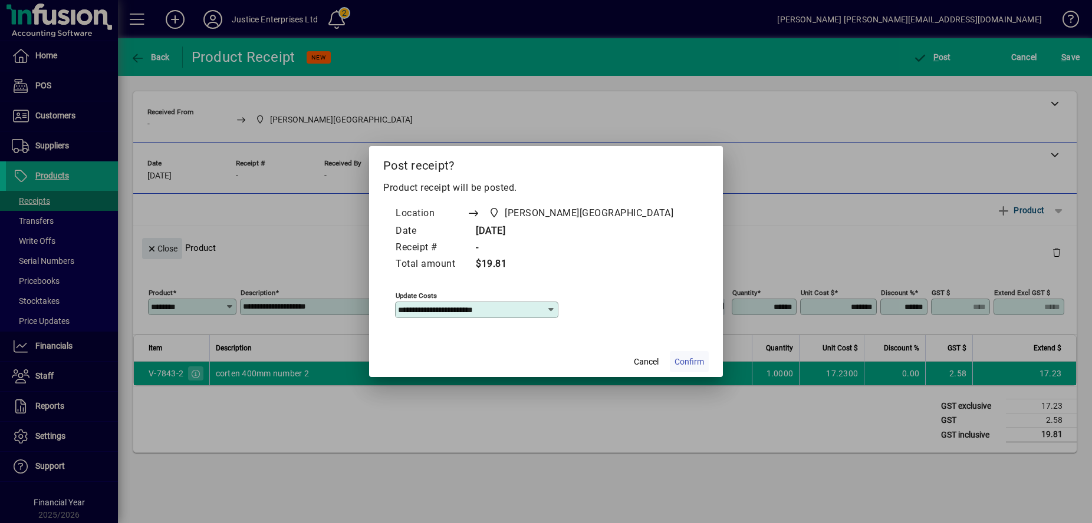 The image size is (1092, 523). Describe the element at coordinates (546, 163) in the screenshot. I see `h2: Post receipt?` at that location.